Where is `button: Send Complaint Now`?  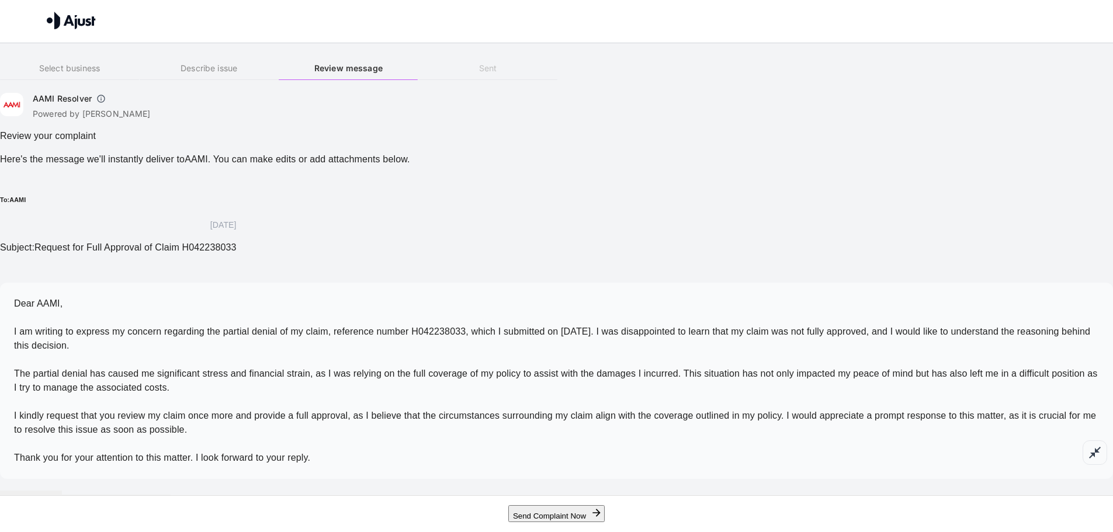
button: Send Complaint Now is located at coordinates (556, 513).